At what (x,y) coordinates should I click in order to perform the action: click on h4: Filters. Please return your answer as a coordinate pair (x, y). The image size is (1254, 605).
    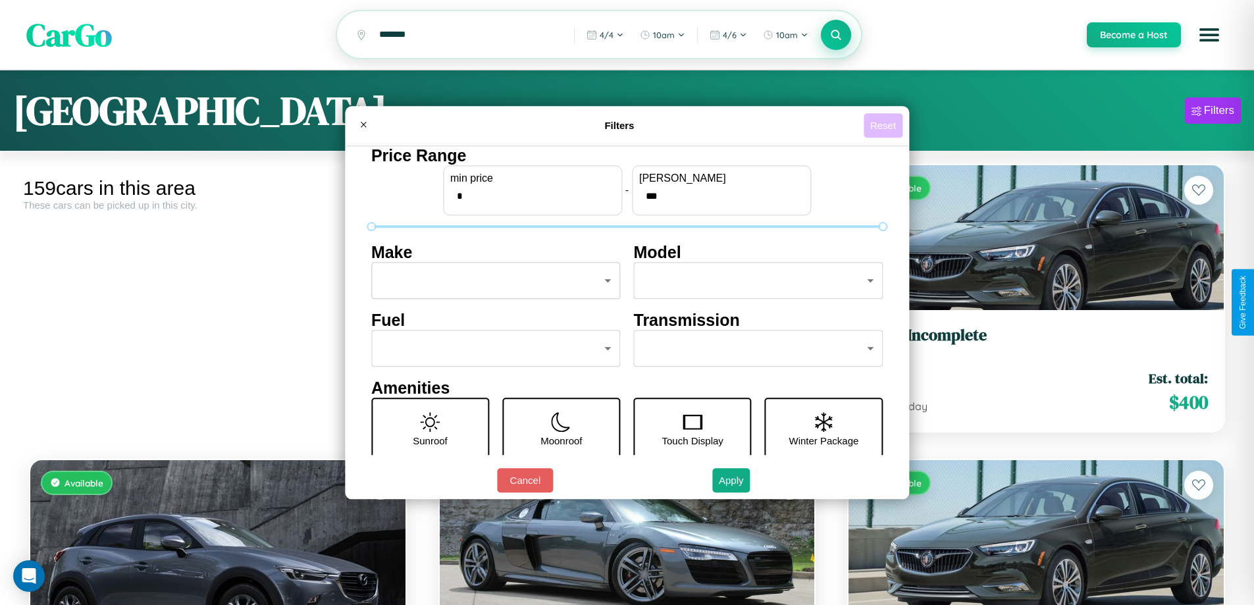
    Looking at the image, I should click on (620, 125).